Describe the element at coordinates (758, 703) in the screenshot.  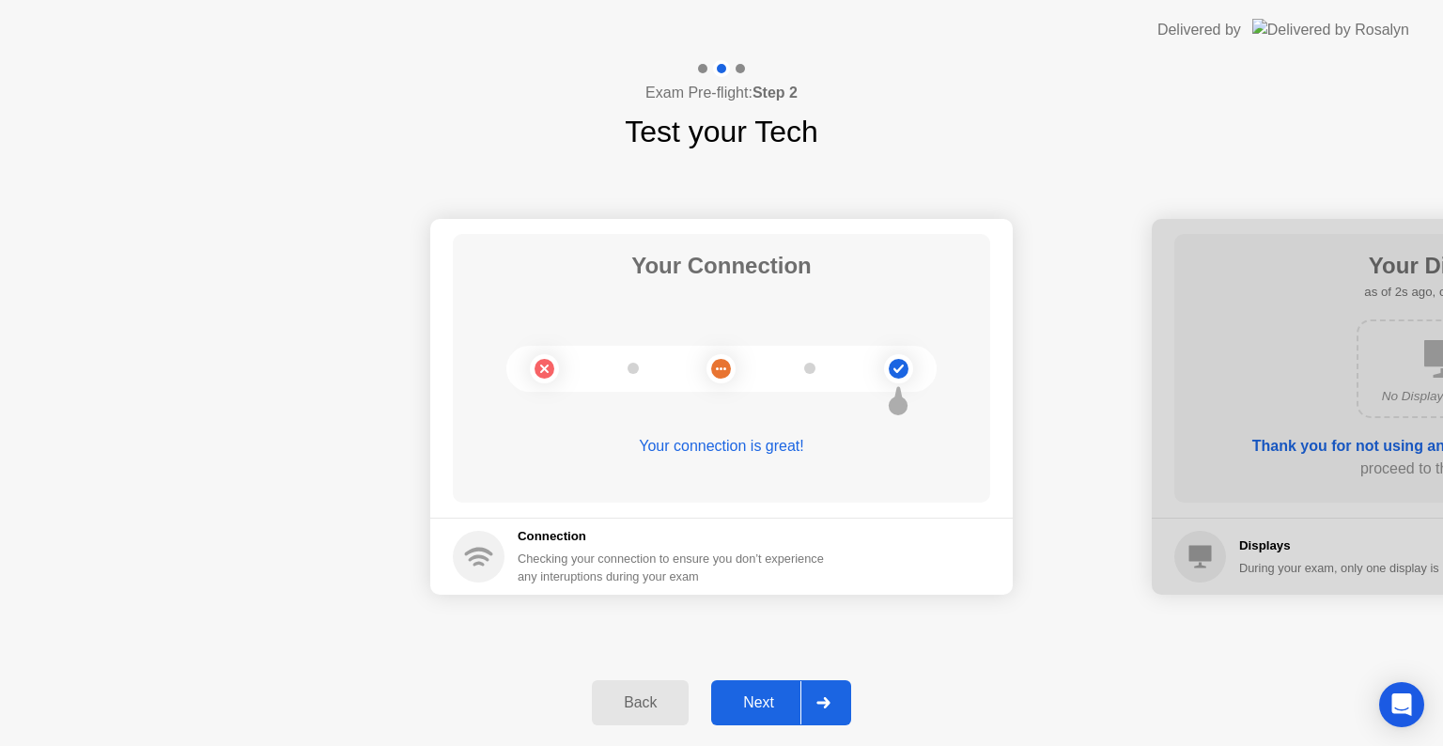
I see `div: Next` at that location.